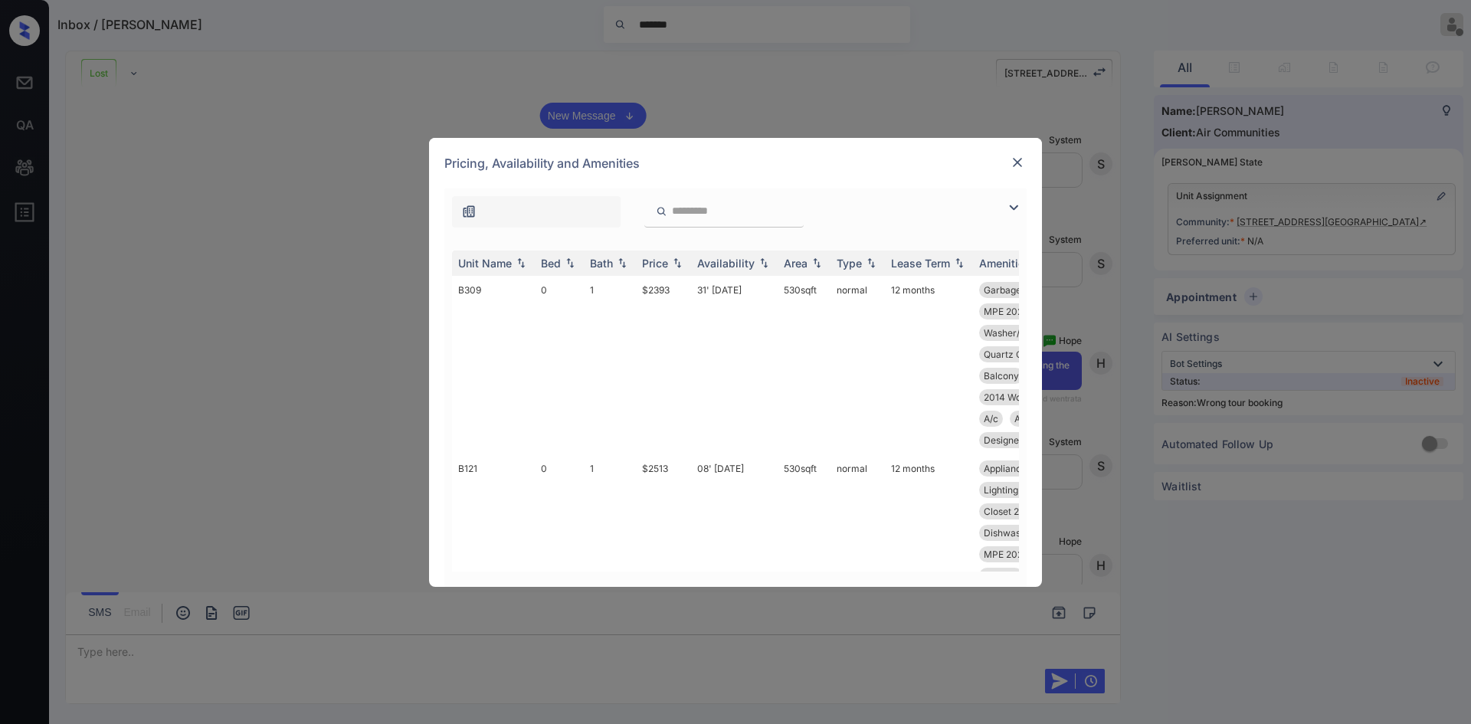 This screenshot has width=1471, height=724. Describe the element at coordinates (493, 554) in the screenshot. I see `td: B121` at that location.